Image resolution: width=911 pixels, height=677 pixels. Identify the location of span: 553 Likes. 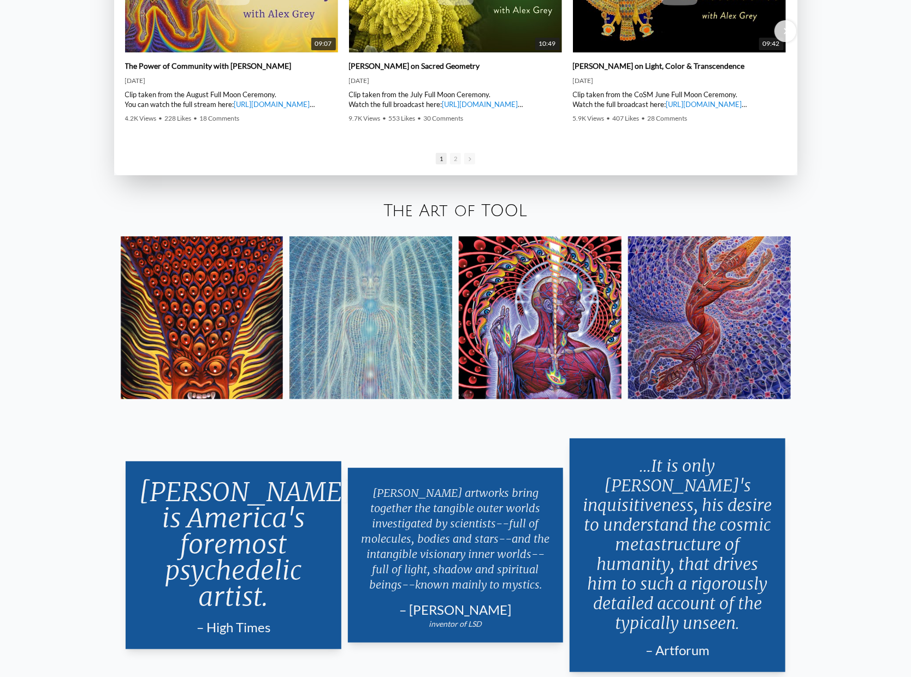
(402, 118).